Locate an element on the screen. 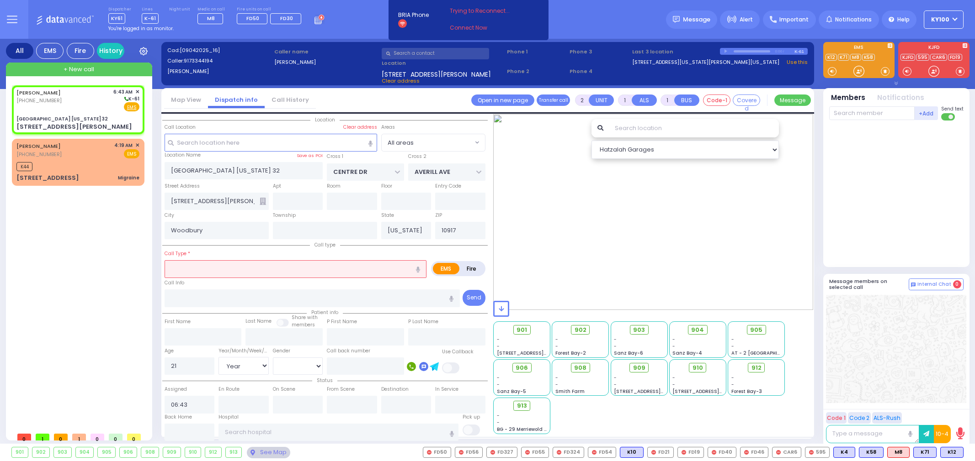 The height and width of the screenshot is (461, 975). label: Fire units on call is located at coordinates (270, 10).